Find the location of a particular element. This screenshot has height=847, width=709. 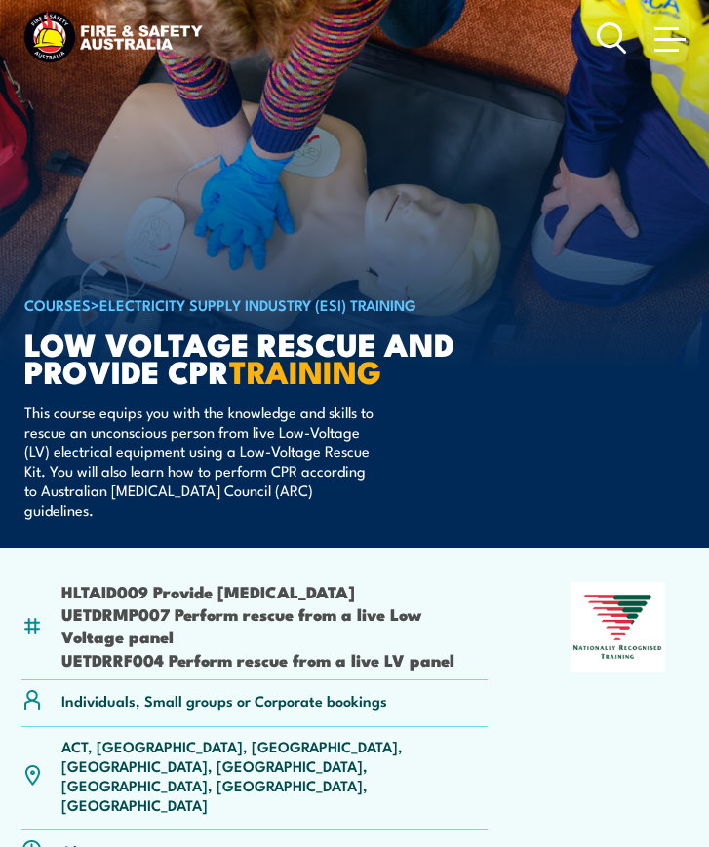

p: This course equips you with the knowledge and skills to rescue an unconscious person from live Lo... is located at coordinates (202, 461).